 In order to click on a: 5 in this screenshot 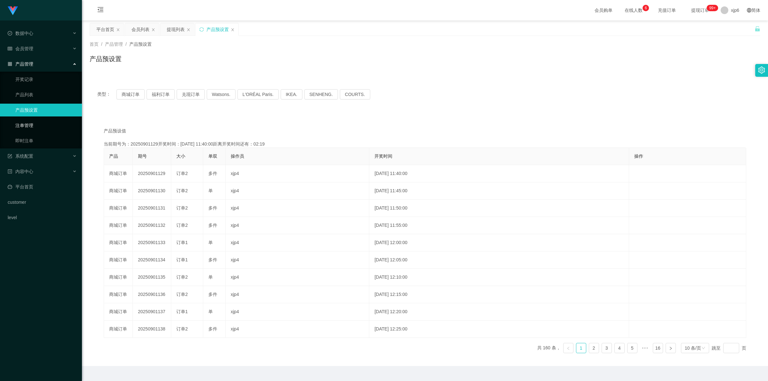, I will do `click(633, 348)`.